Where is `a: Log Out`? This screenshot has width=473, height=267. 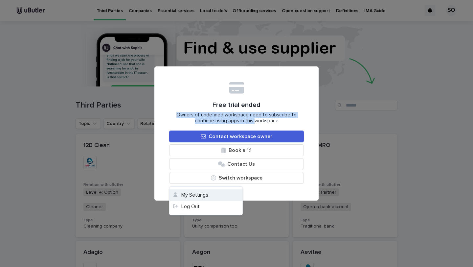 a: Log Out is located at coordinates (206, 206).